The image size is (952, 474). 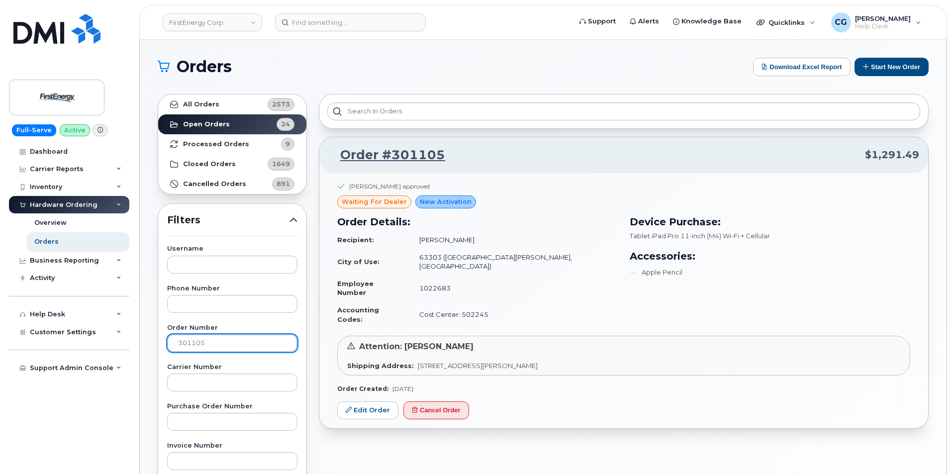 I want to click on h3: Accessories:, so click(x=770, y=256).